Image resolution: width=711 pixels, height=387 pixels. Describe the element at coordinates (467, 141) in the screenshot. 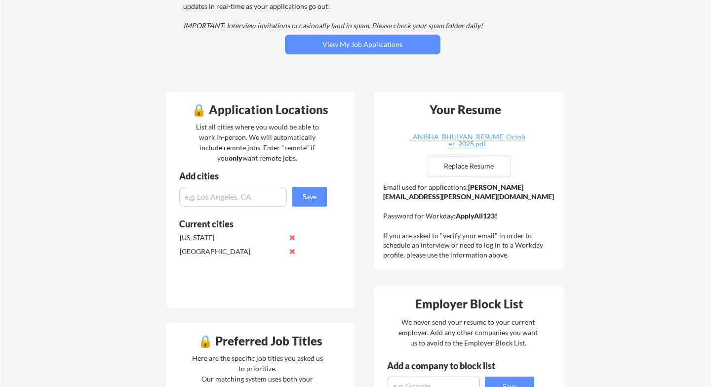

I see `a: _ANISHA_BHUIYAN_RESUME_October_2025.pdf` at that location.